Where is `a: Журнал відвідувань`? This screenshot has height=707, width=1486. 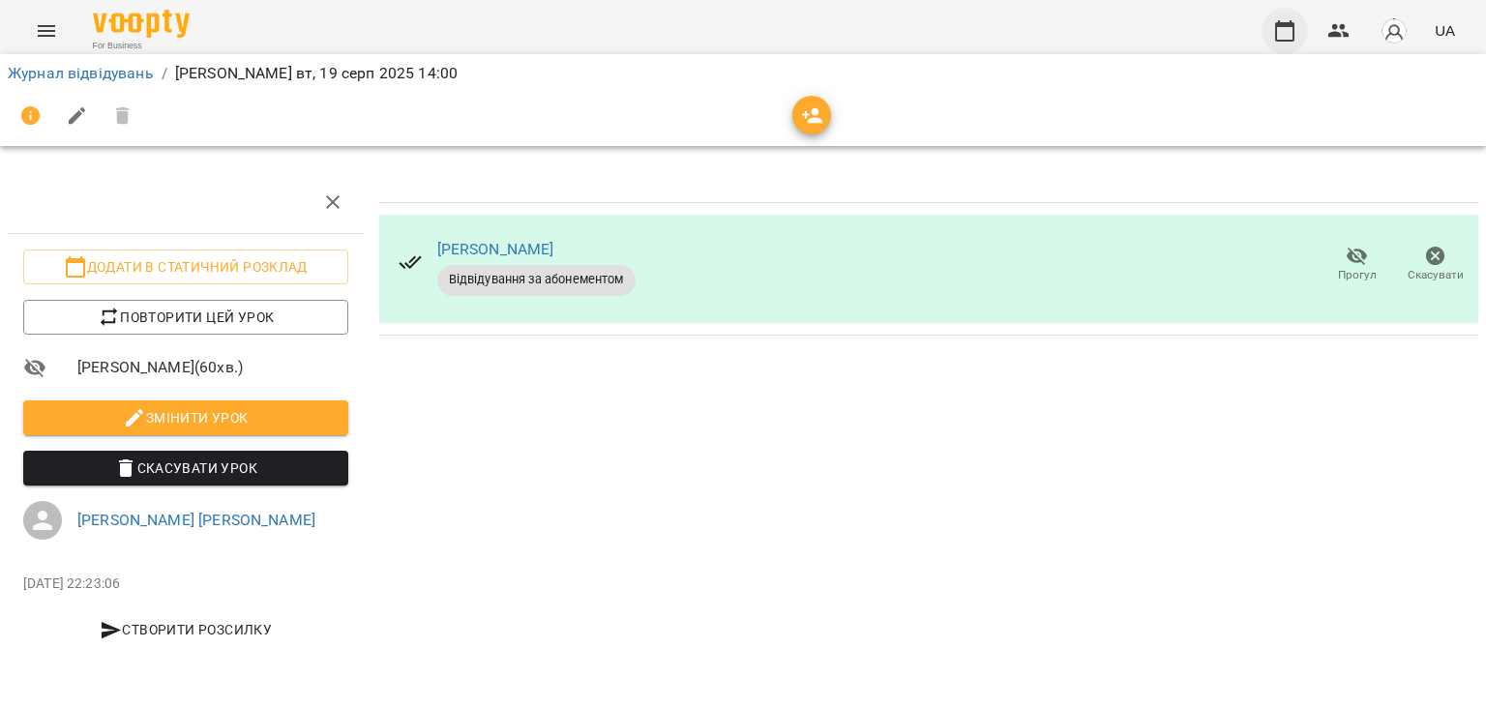
a: Журнал відвідувань is located at coordinates (80, 73).